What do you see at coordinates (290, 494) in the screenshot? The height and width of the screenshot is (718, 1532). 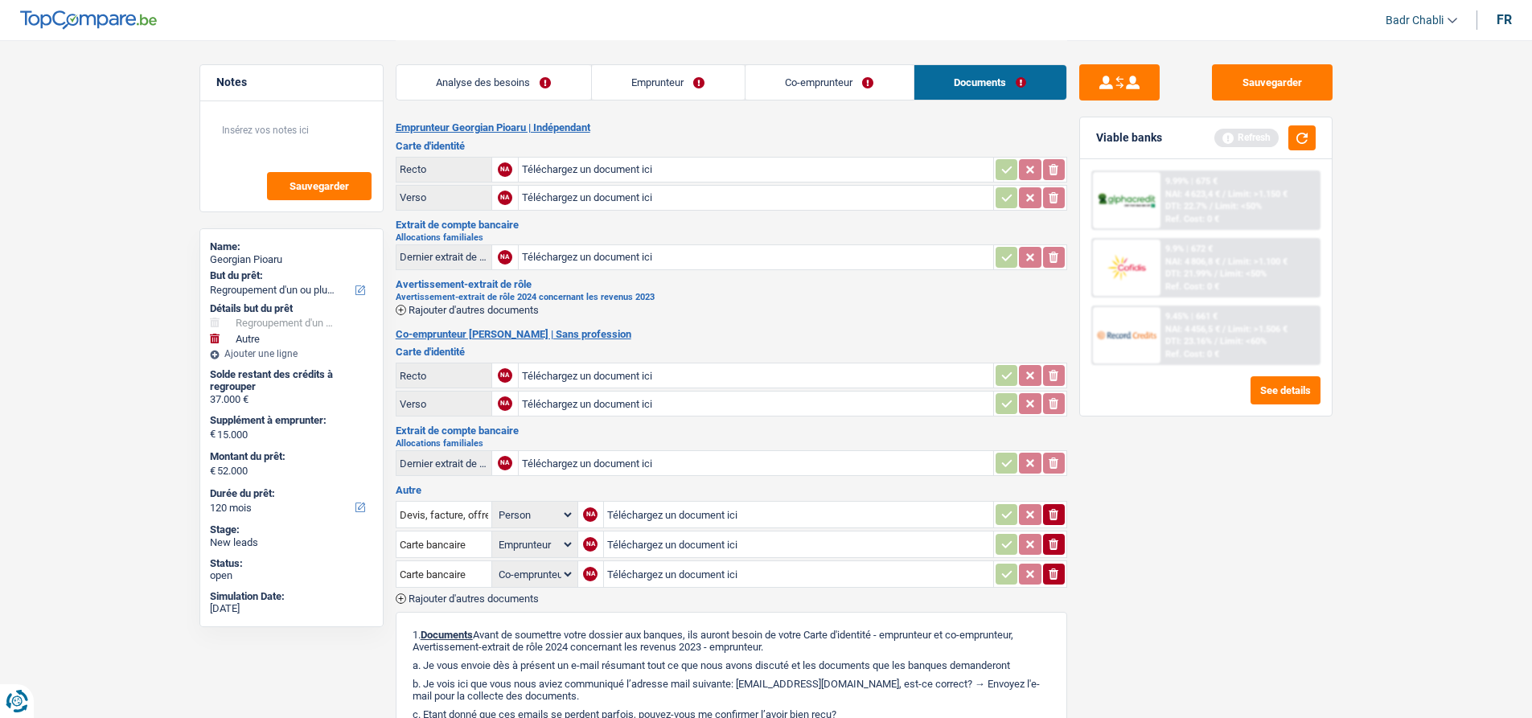 I see `label: Durée du prêt:` at bounding box center [290, 494].